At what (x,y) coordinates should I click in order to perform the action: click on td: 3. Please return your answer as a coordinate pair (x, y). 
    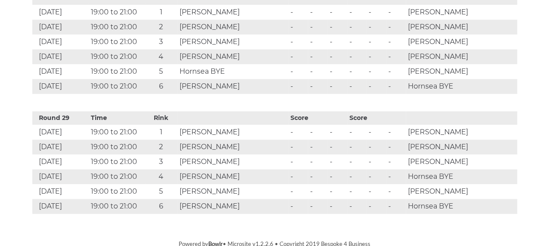
    Looking at the image, I should click on (161, 162).